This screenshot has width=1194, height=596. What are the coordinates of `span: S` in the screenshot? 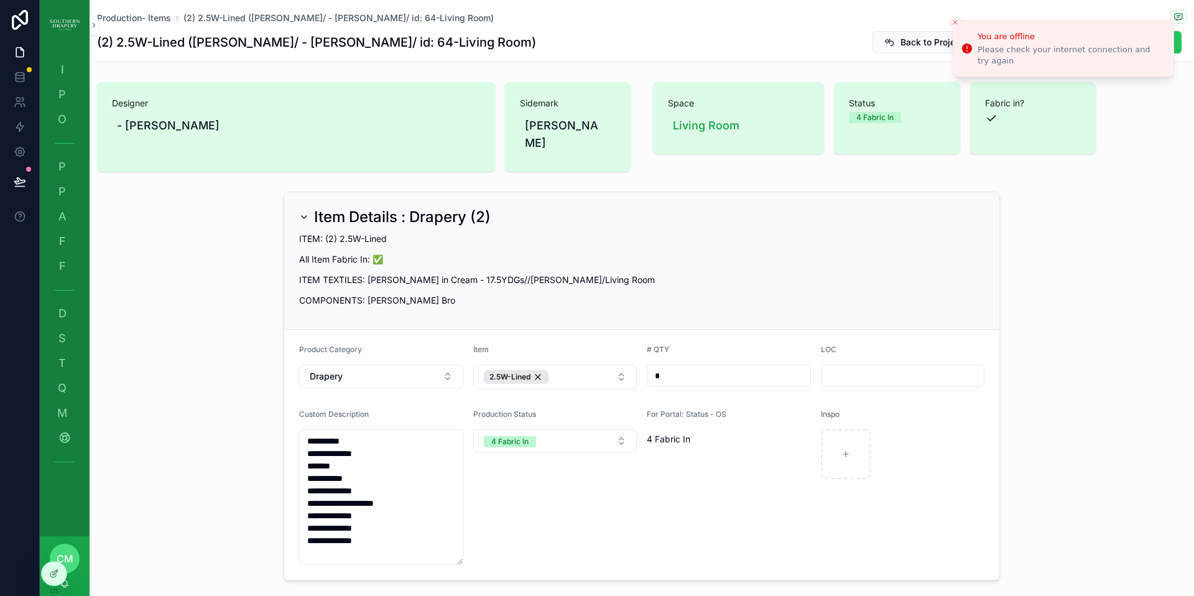 It's located at (62, 338).